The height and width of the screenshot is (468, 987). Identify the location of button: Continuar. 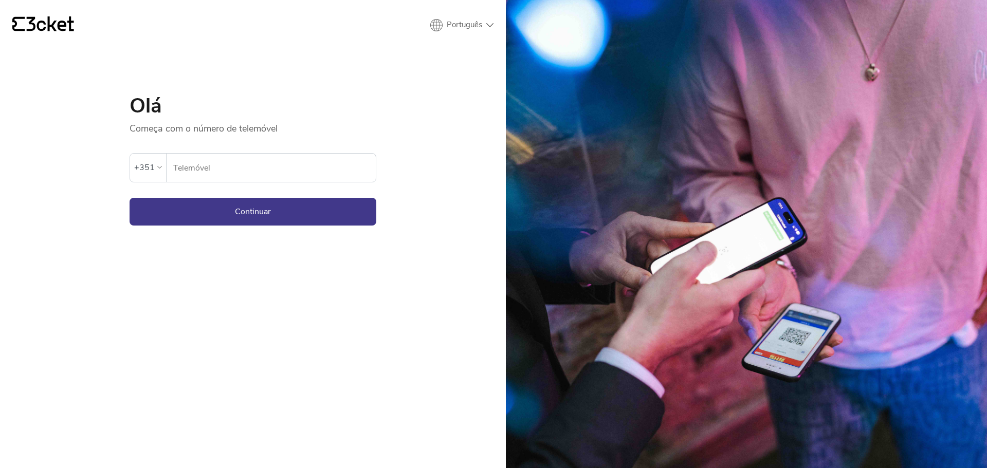
(253, 212).